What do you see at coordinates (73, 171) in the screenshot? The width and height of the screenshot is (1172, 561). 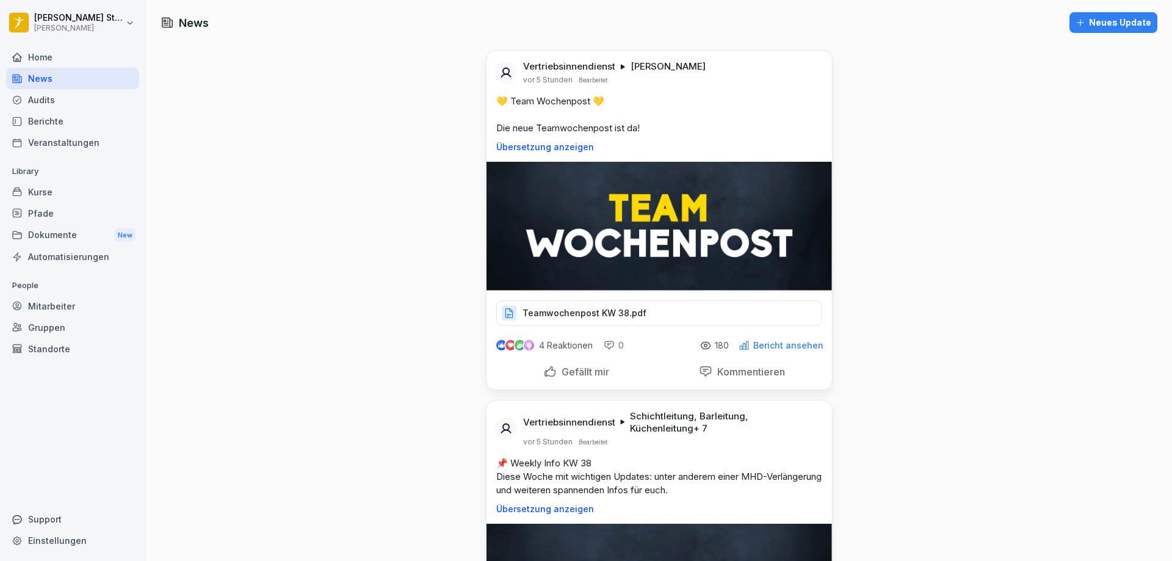 I see `p: Library` at bounding box center [73, 171].